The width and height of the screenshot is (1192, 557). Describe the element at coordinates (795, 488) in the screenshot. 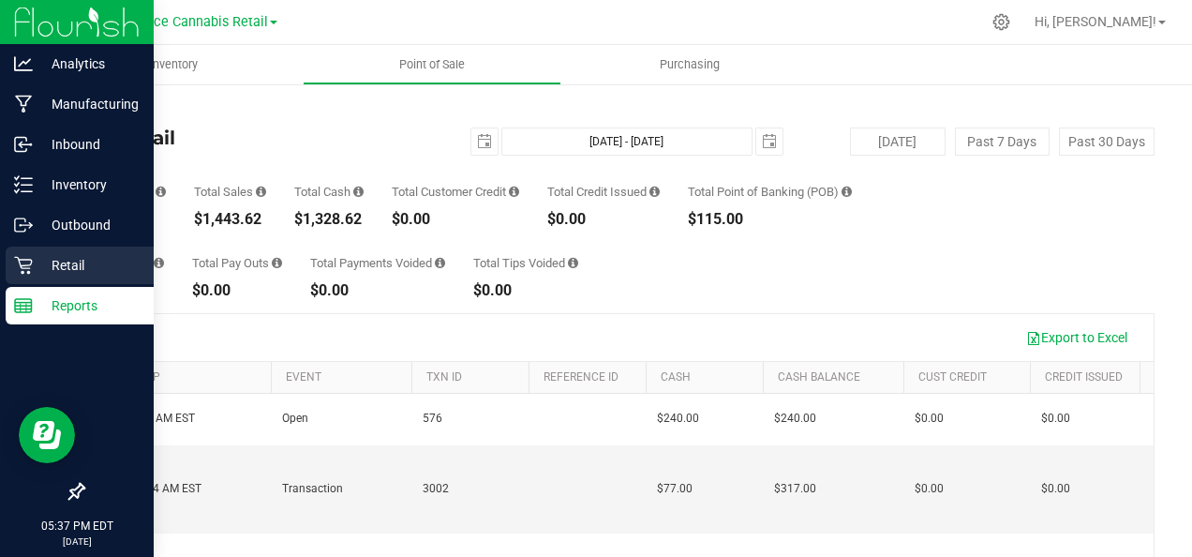

I see `span: $317.00` at that location.